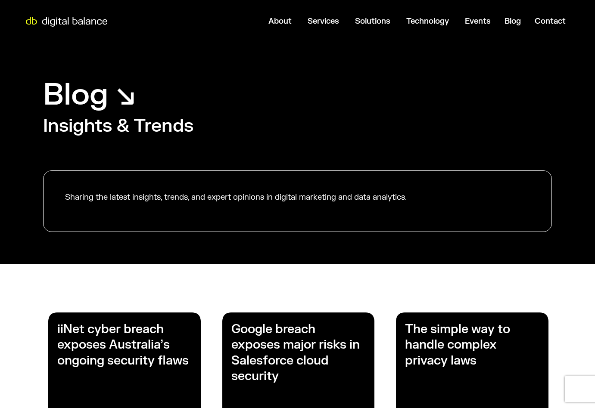 Image resolution: width=595 pixels, height=408 pixels. Describe the element at coordinates (478, 21) in the screenshot. I see `span: Events` at that location.